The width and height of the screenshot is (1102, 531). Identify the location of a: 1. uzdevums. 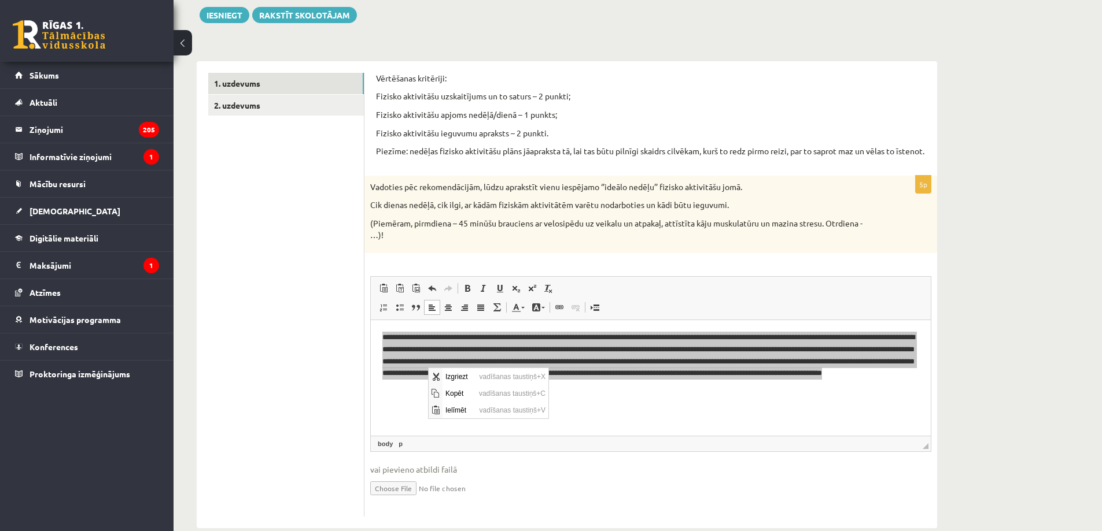
(286, 83).